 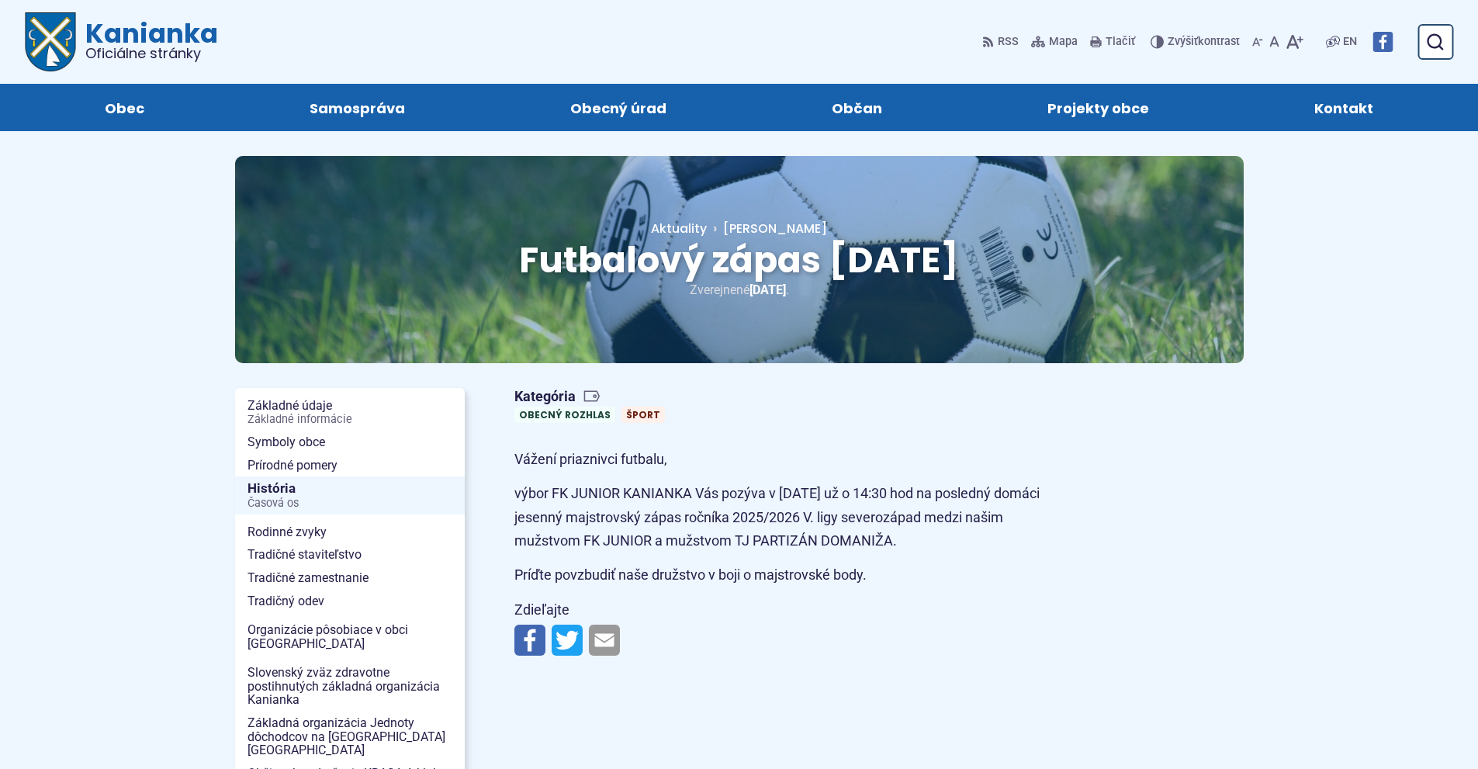 I want to click on a: Občan, so click(x=857, y=107).